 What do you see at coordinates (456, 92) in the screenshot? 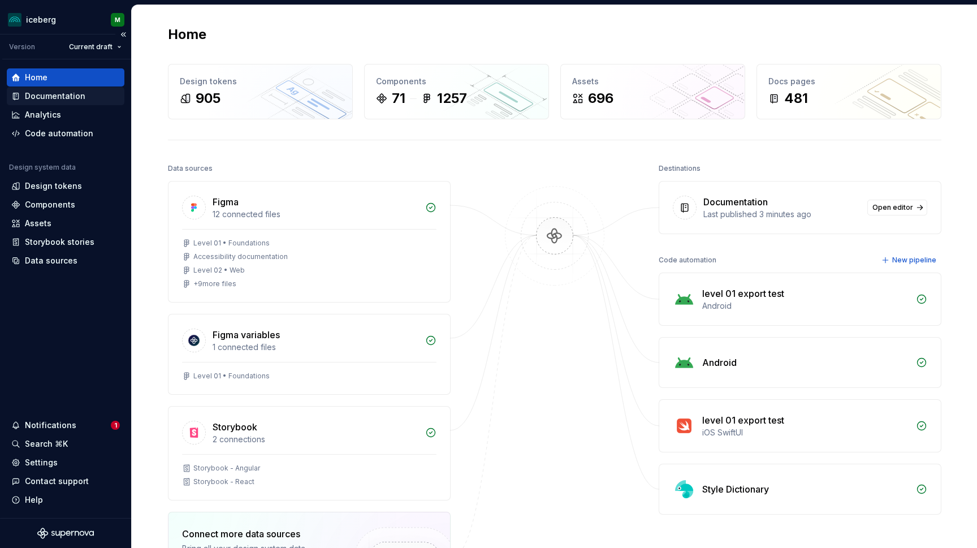
I see `a: Components711257` at bounding box center [456, 92].